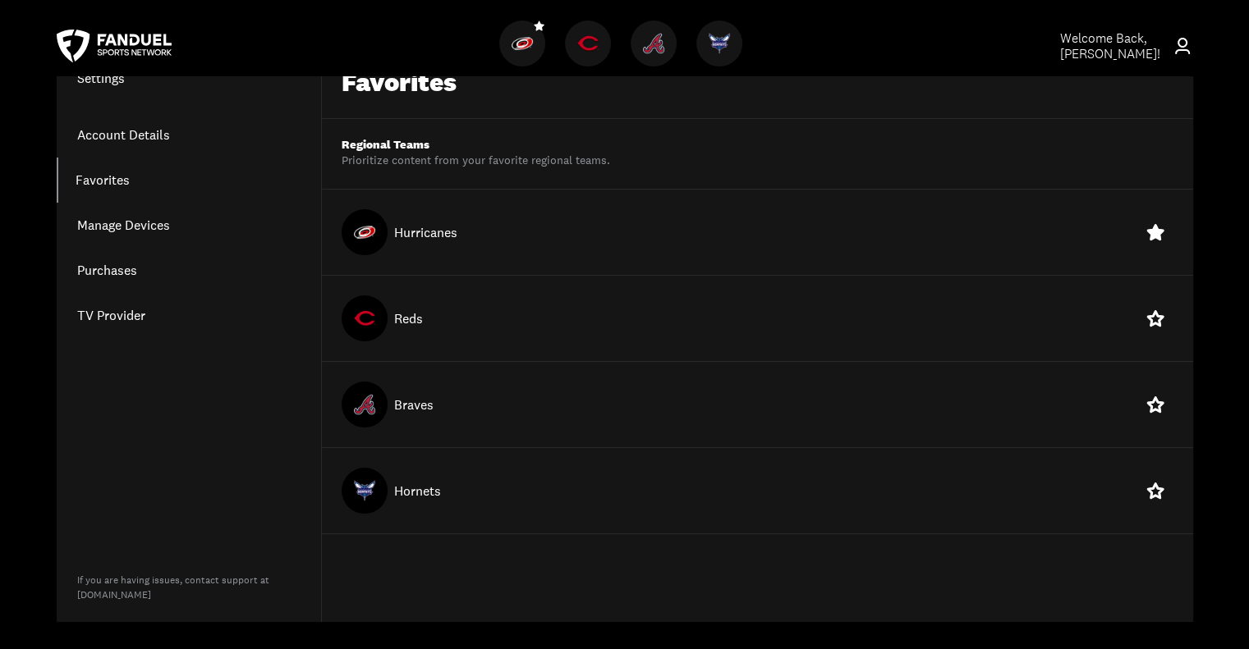 The image size is (1249, 649). Describe the element at coordinates (189, 225) in the screenshot. I see `a: Manage Devices` at that location.